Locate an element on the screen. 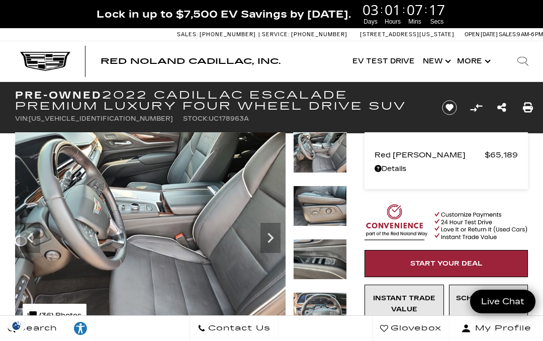  img: Used 2022 Black Raven Cadillac Premium Luxury image 12 is located at coordinates (320, 259).